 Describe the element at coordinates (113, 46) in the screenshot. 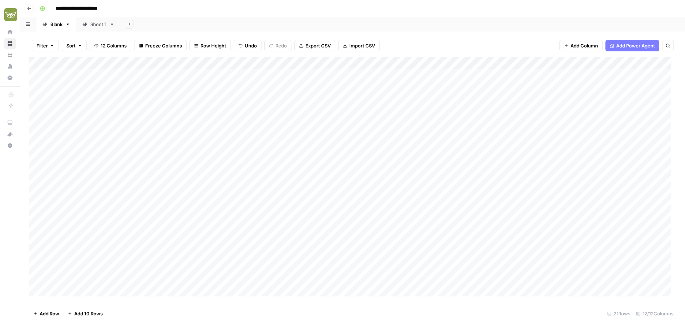

I see `span: 12 Columns` at that location.